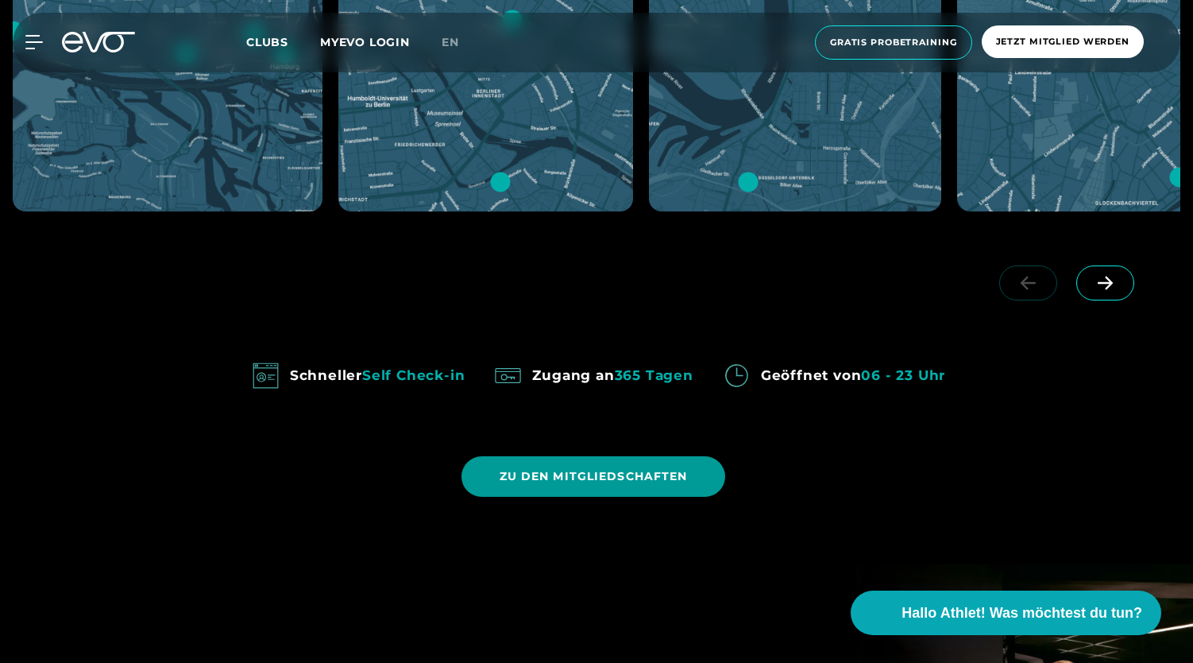 The height and width of the screenshot is (663, 1193). I want to click on div: Geöffnet von, so click(853, 375).